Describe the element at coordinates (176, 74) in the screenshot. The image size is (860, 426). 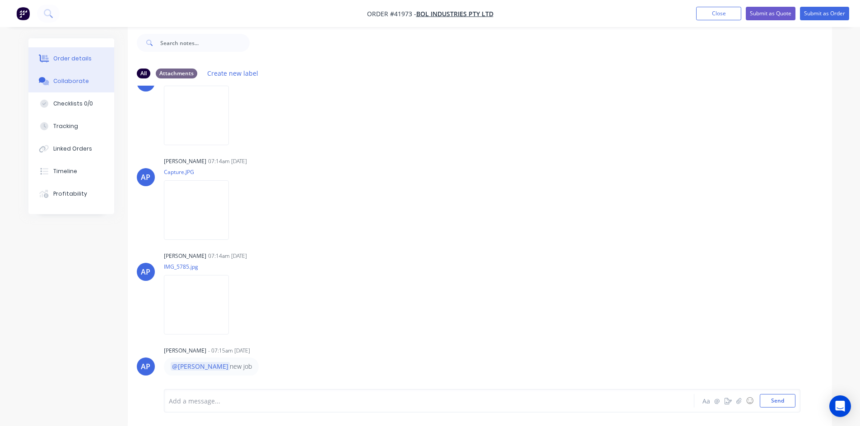
I see `div: Attachments` at that location.